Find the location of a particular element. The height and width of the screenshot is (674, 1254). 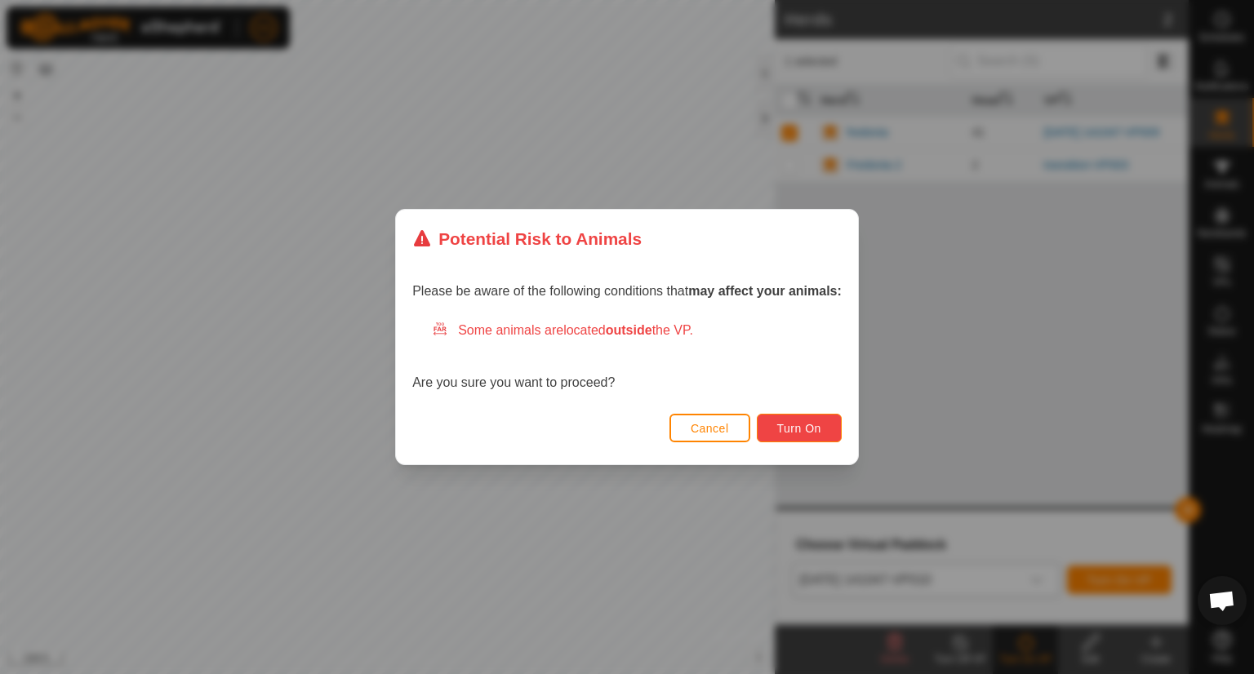

span: located the VP. is located at coordinates (628, 330).